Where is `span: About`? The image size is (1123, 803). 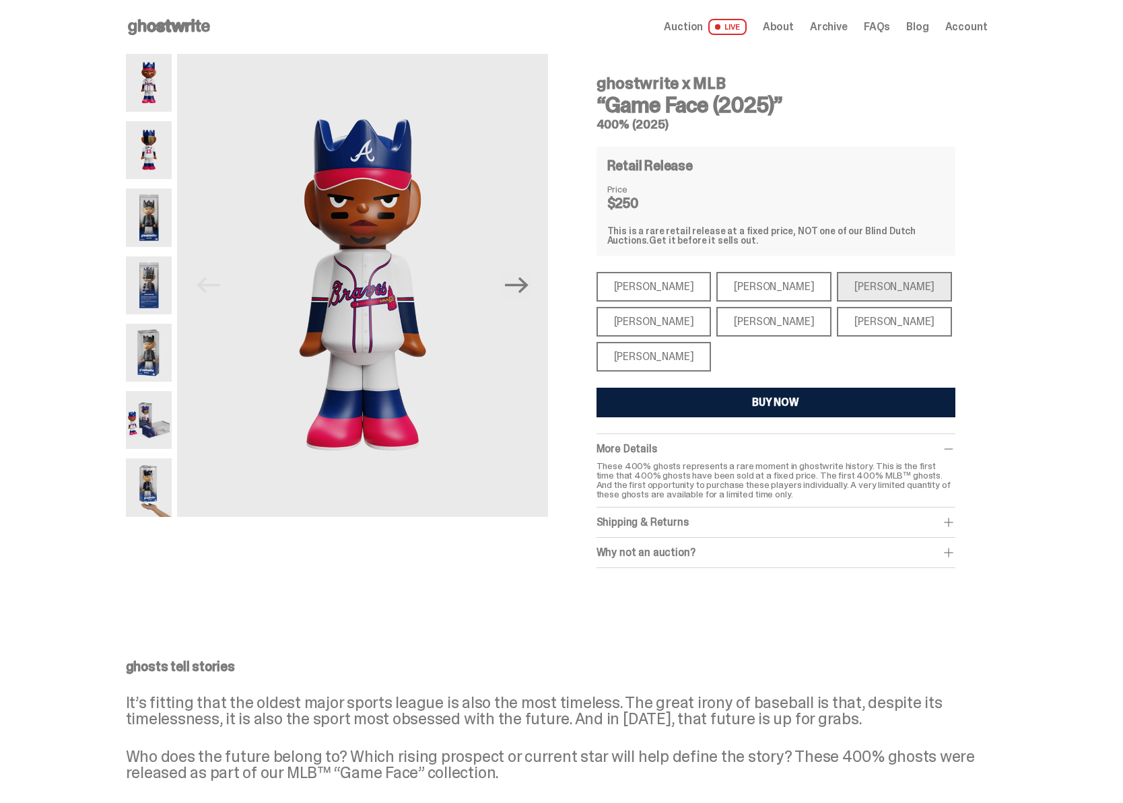 span: About is located at coordinates (779, 27).